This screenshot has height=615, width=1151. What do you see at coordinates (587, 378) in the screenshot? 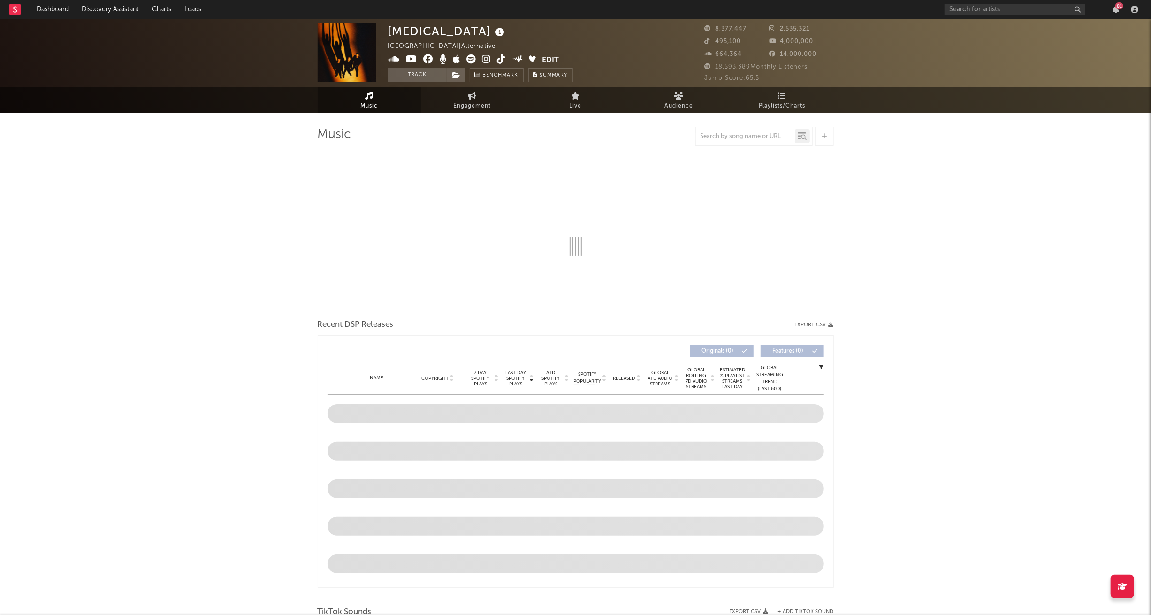
I see `span: Spotify Popularity` at bounding box center [587, 378].